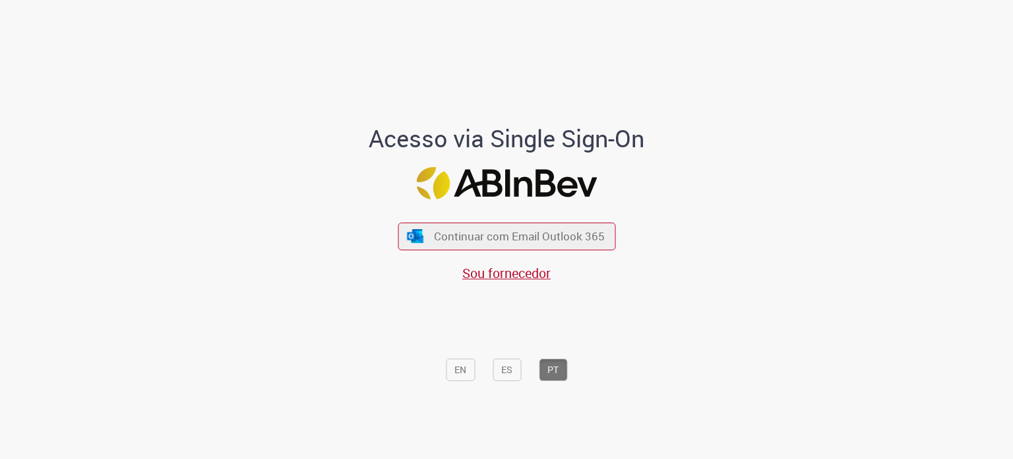 The width and height of the screenshot is (1013, 459). Describe the element at coordinates (553, 369) in the screenshot. I see `button: PT` at that location.